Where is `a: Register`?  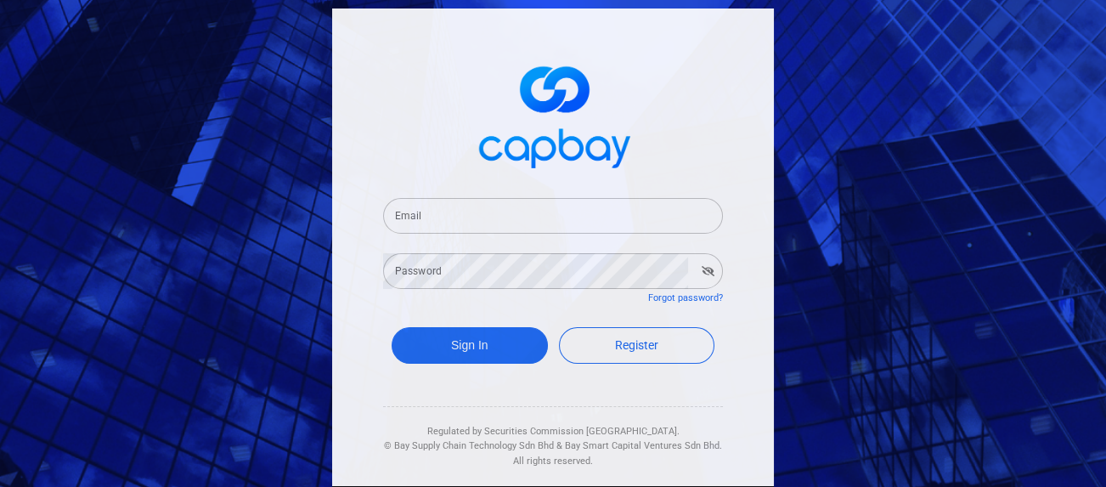
a: Register is located at coordinates (637, 345).